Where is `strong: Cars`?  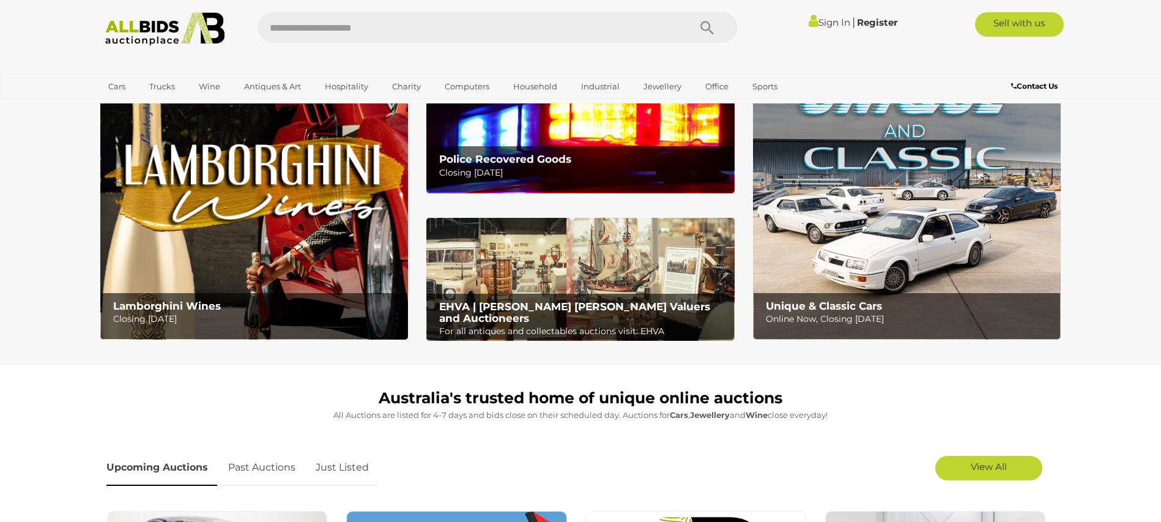 strong: Cars is located at coordinates (679, 415).